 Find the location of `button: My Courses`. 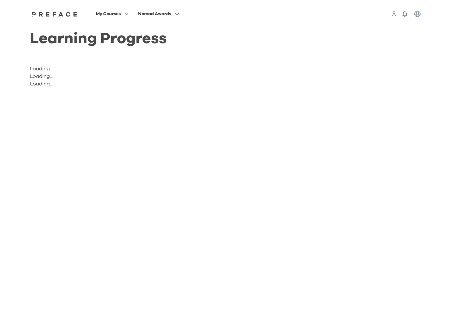

button: My Courses is located at coordinates (112, 14).